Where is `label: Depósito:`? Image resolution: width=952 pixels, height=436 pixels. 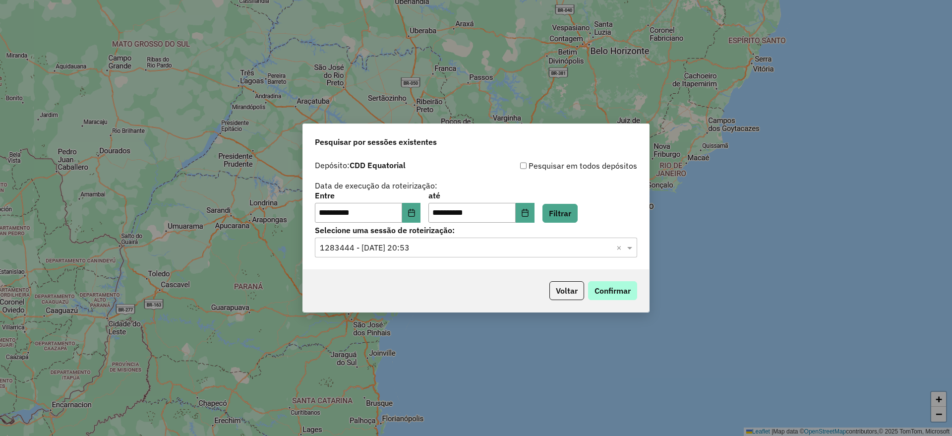
label: Depósito: is located at coordinates (360, 165).